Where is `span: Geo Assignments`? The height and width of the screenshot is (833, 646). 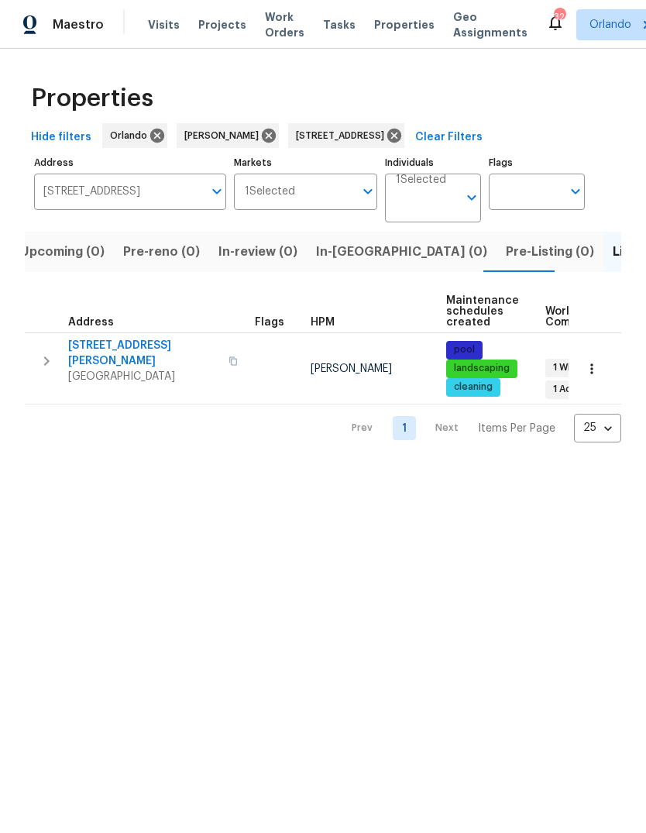 span: Geo Assignments is located at coordinates (490, 25).